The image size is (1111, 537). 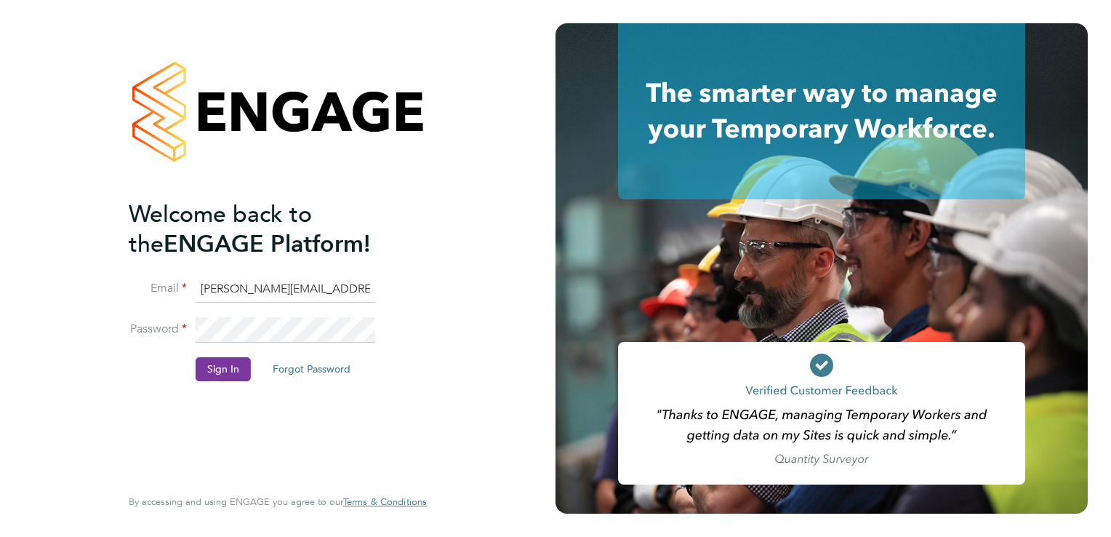 I want to click on span: By accessing and using ENGAGE you agree to our, so click(x=278, y=501).